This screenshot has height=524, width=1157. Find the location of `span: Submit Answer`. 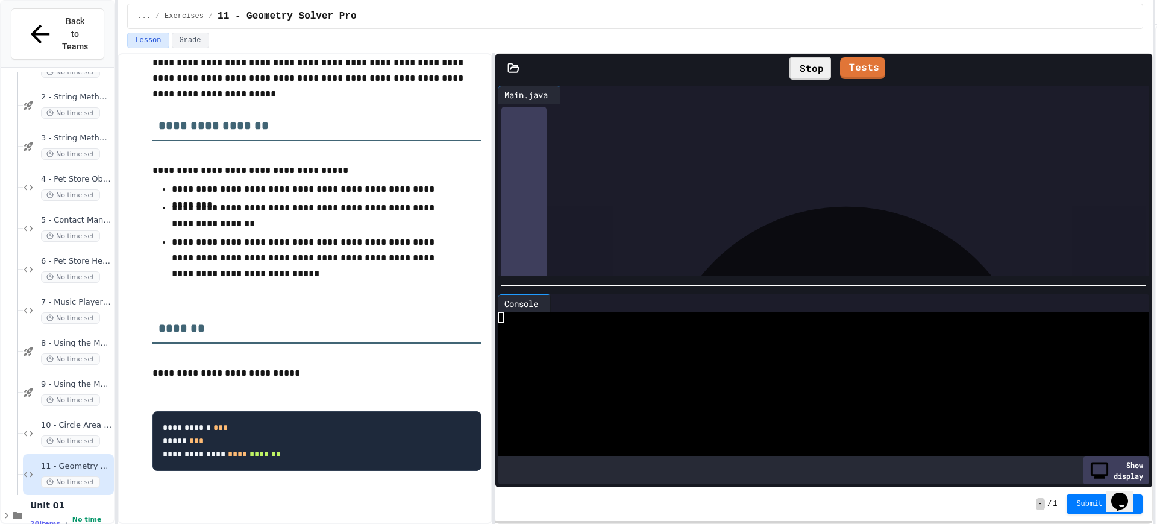

span: Submit Answer is located at coordinates (1105, 504).